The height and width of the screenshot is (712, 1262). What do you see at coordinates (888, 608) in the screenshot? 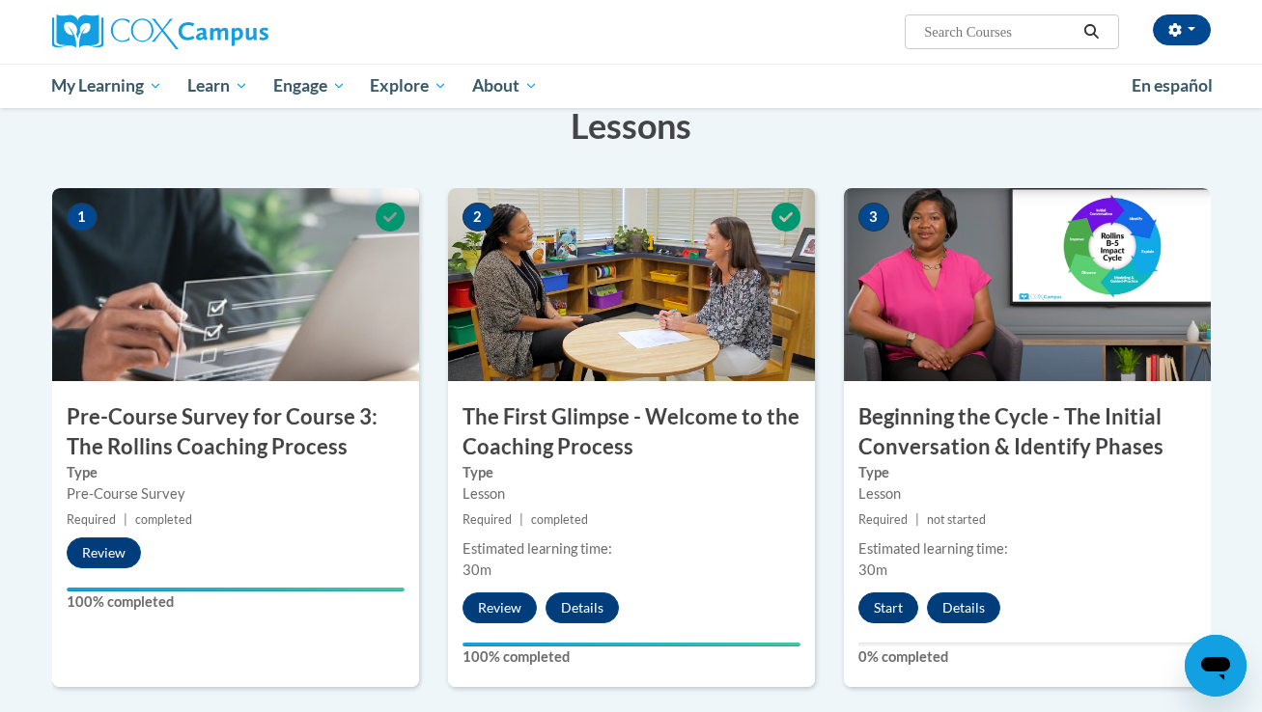
I see `button: Start` at bounding box center [888, 608].